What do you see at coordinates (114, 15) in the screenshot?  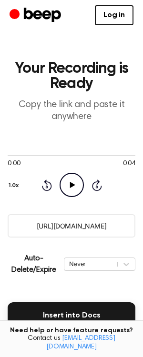 I see `a: Log in` at bounding box center [114, 15].